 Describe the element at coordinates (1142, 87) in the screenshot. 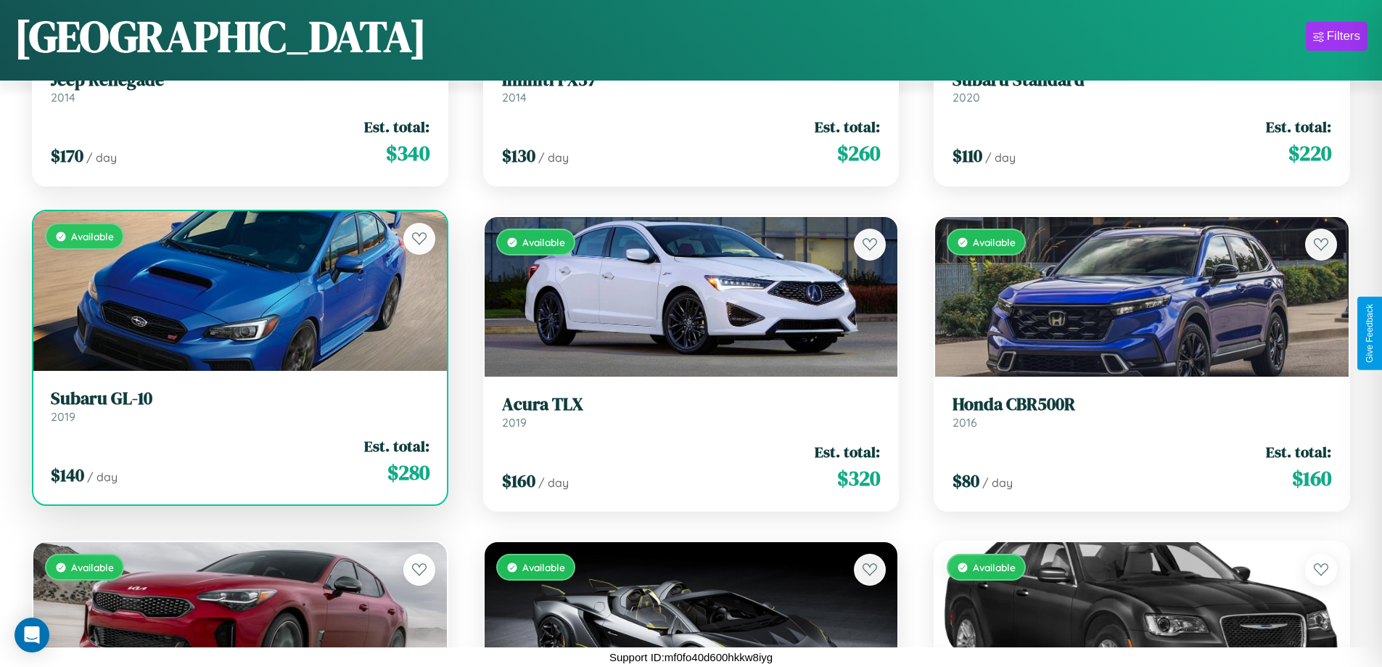

I see `a: Subaru Standard2020` at that location.